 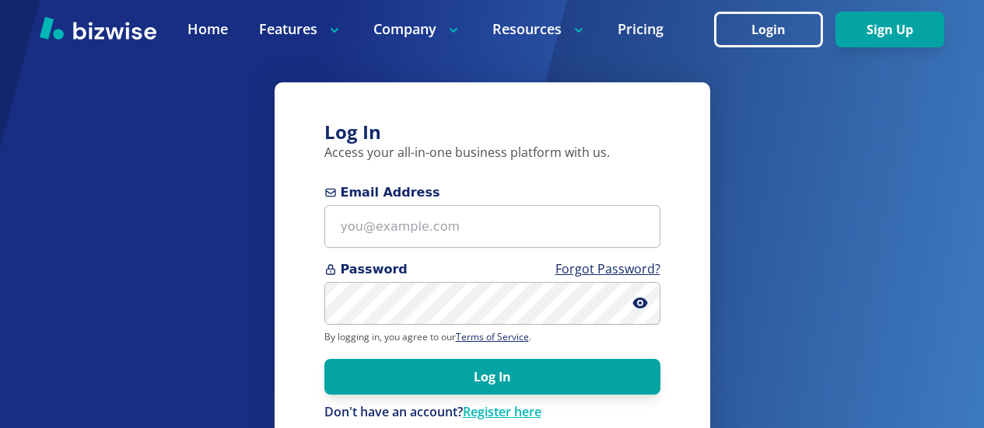 What do you see at coordinates (417, 29) in the screenshot?
I see `p: Company` at bounding box center [417, 29].